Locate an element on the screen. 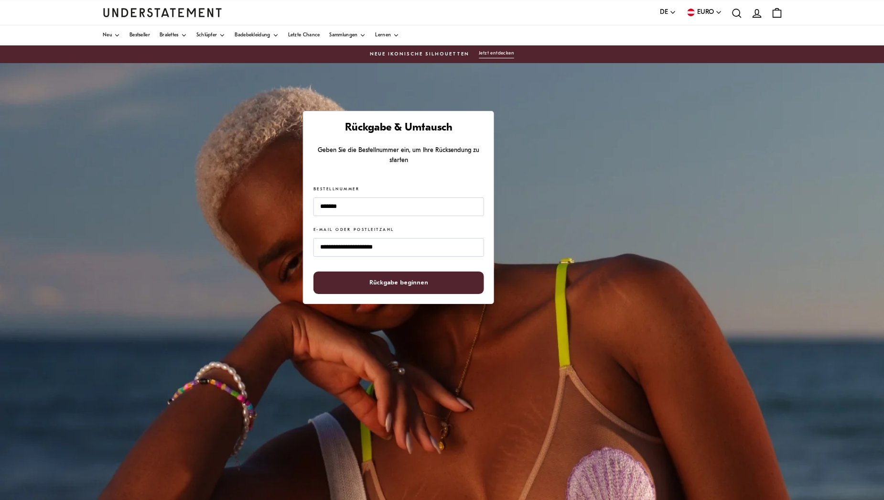 Image resolution: width=884 pixels, height=500 pixels. a: Schlüpfer is located at coordinates (211, 35).